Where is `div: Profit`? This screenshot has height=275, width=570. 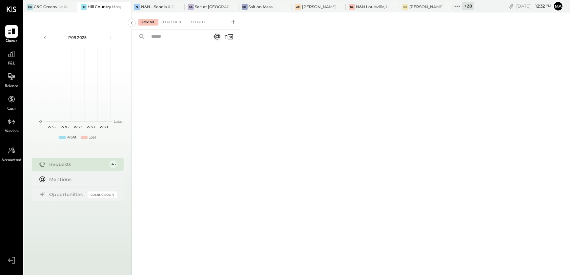 div: Profit is located at coordinates (71, 138).